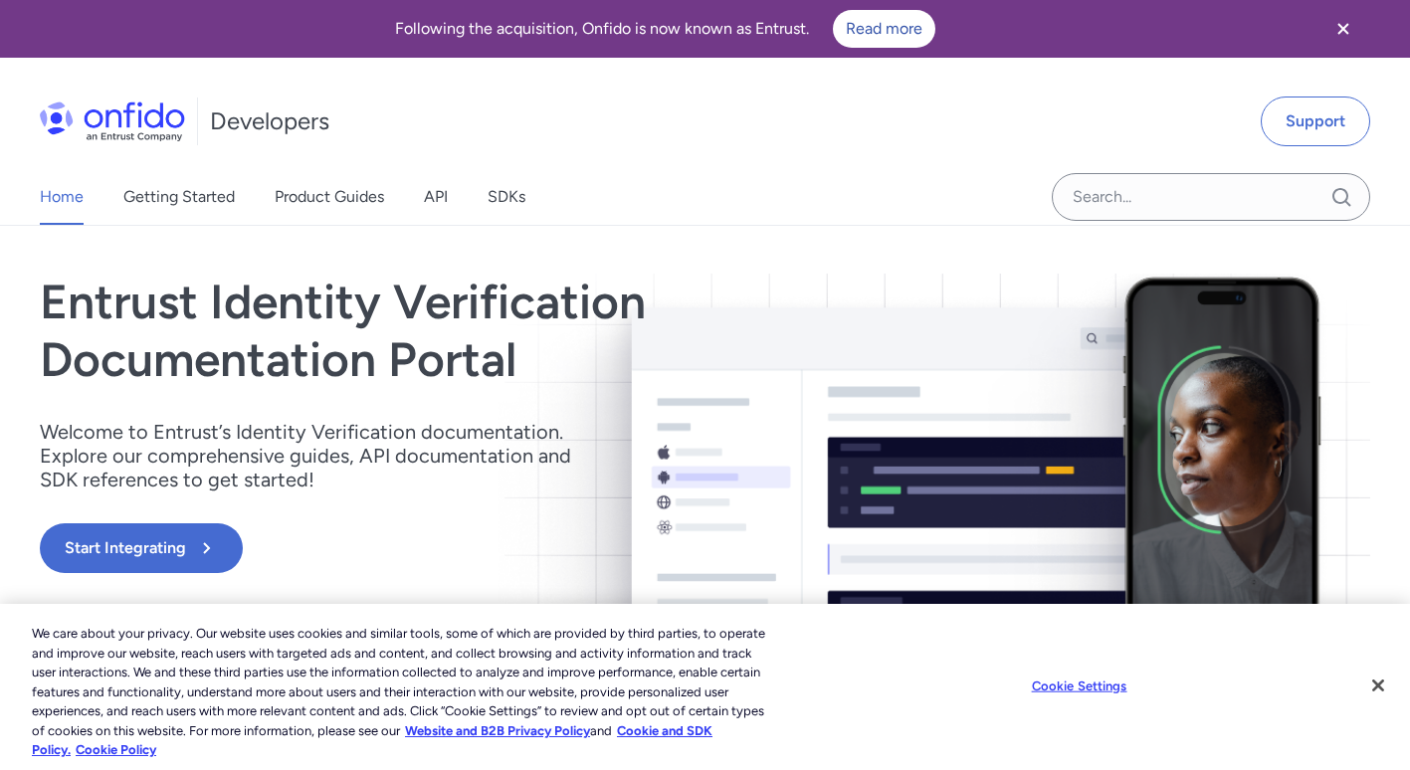  What do you see at coordinates (665, 29) in the screenshot?
I see `div: Following the acquisition, Onfido is now known as Entrust.` at bounding box center [665, 29].